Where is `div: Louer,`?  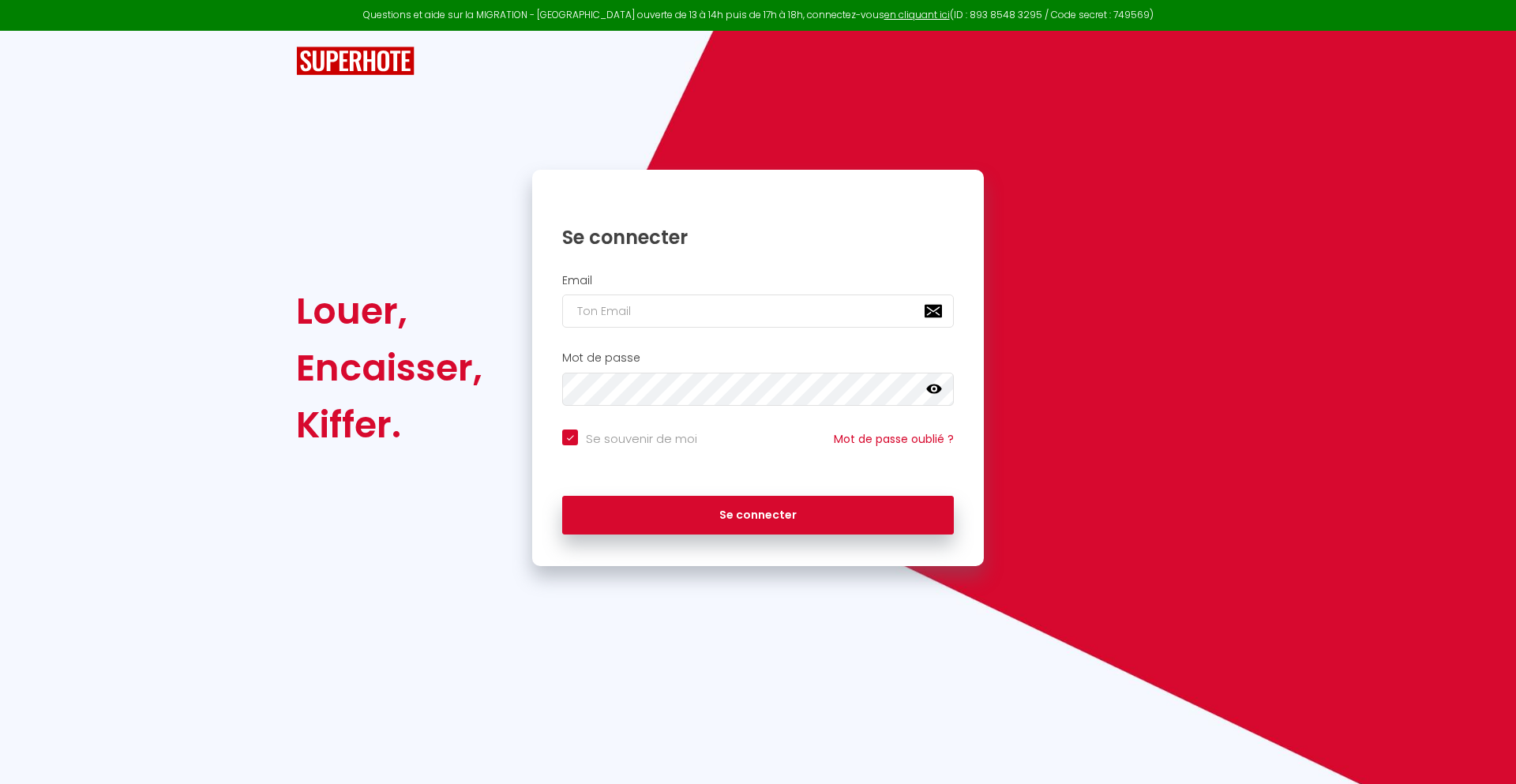
div: Louer, is located at coordinates (390, 311).